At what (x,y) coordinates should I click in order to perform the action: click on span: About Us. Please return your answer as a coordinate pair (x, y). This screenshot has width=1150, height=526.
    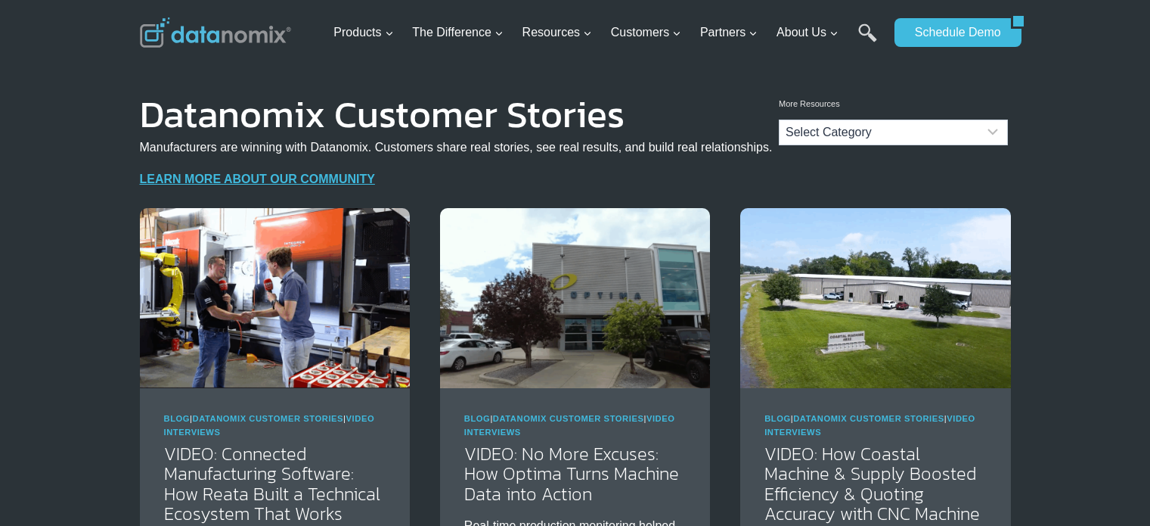
    Looking at the image, I should click on (808, 33).